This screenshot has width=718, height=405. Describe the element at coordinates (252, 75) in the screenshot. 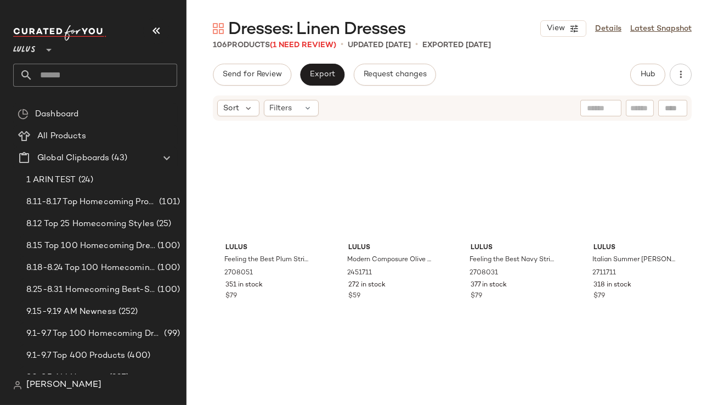

I see `button: Send for Review` at that location.